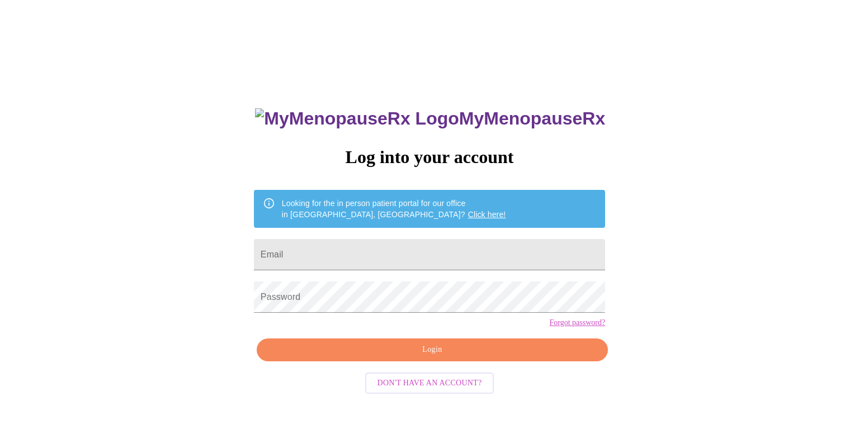  I want to click on a: Forgot password?, so click(577, 323).